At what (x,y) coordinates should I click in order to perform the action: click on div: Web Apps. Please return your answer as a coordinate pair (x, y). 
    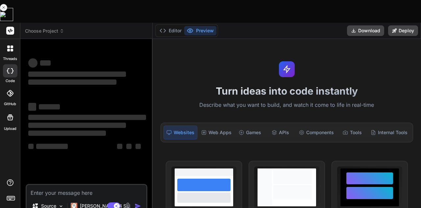
    Looking at the image, I should click on (216, 132).